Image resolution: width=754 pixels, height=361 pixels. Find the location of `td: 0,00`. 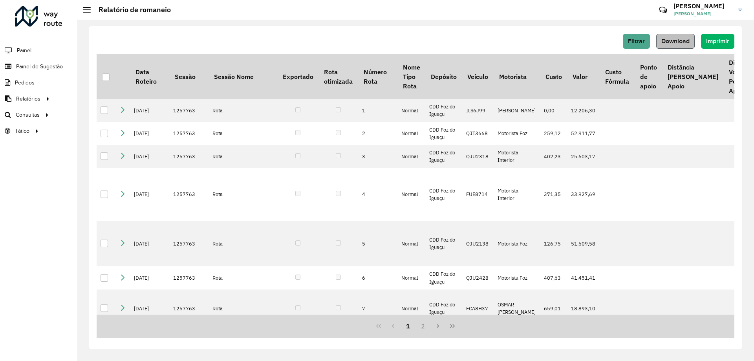

td: 0,00 is located at coordinates (553, 110).